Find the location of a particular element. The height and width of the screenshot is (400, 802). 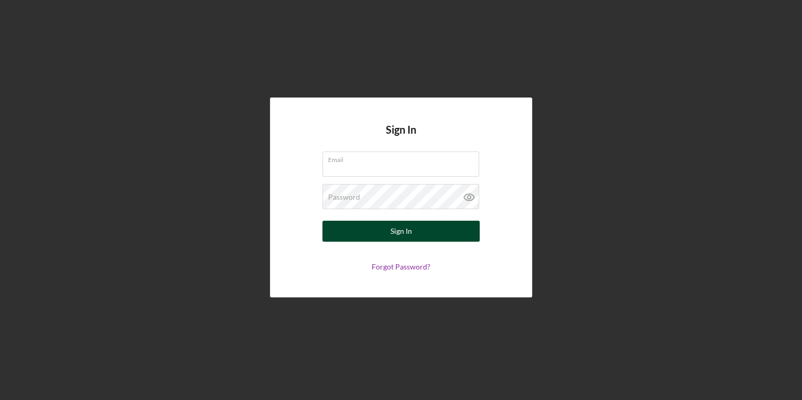

label: Password is located at coordinates (344, 197).